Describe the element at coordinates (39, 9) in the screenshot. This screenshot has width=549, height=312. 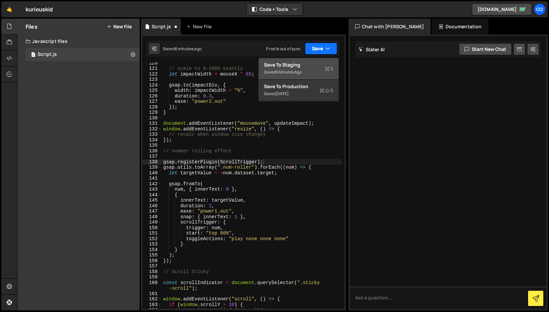
I see `div: kuriouskid` at that location.